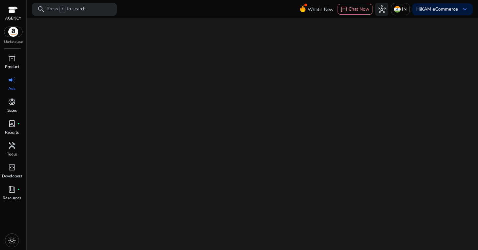  Describe the element at coordinates (12, 102) in the screenshot. I see `span: donut_small` at that location.